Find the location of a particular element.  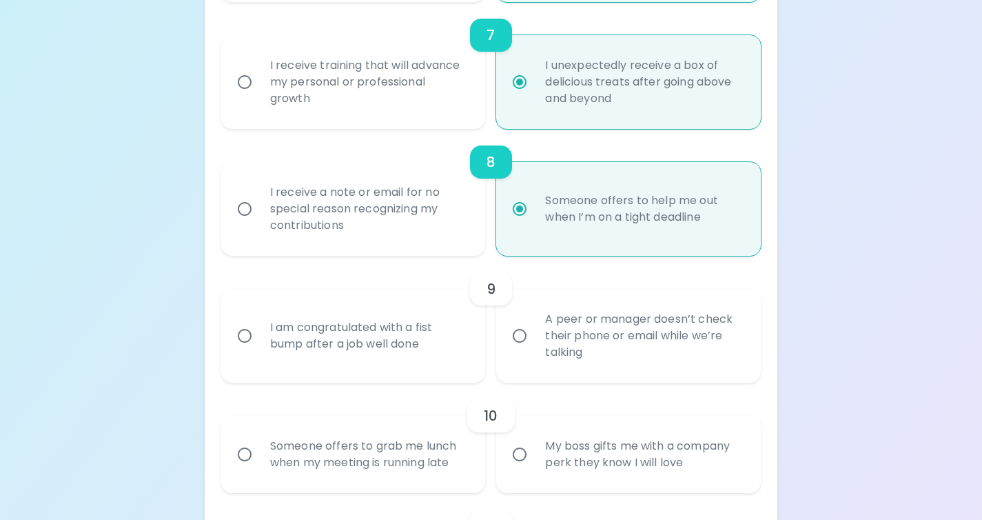

div: I receive training that will advance my personal or professional growth is located at coordinates (369, 82).